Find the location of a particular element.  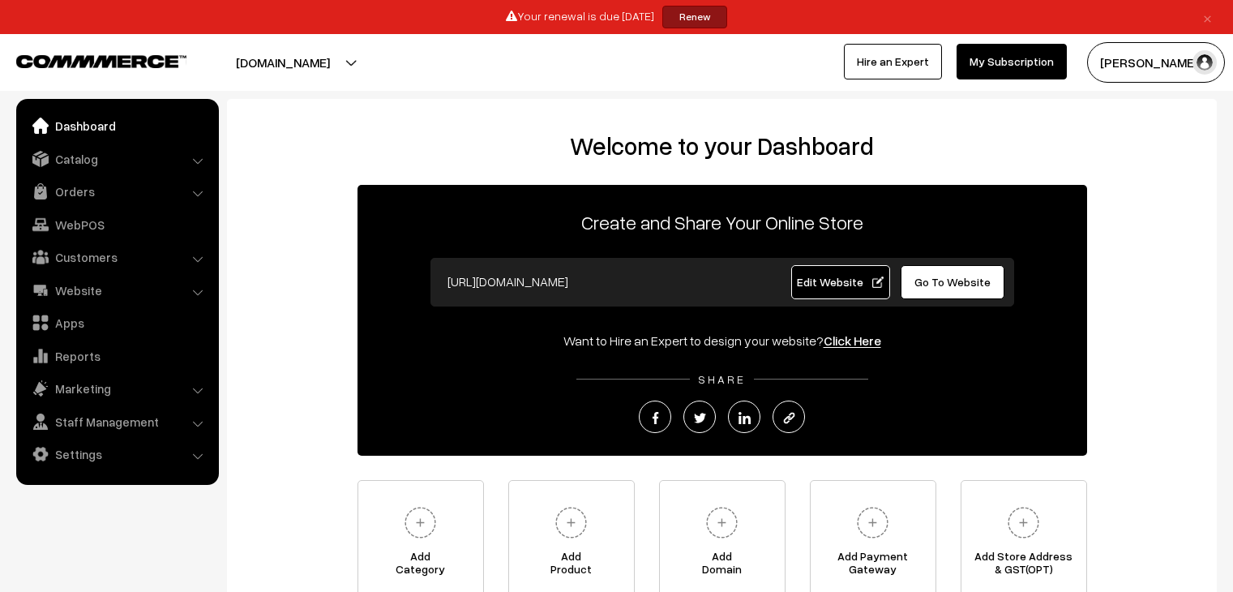

a: Marketing is located at coordinates (117, 388).